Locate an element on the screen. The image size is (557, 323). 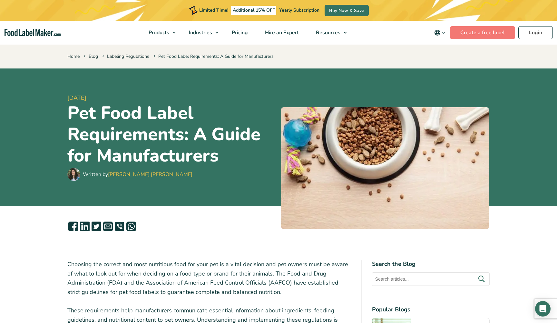
a: Hire an Expert is located at coordinates (281, 33).